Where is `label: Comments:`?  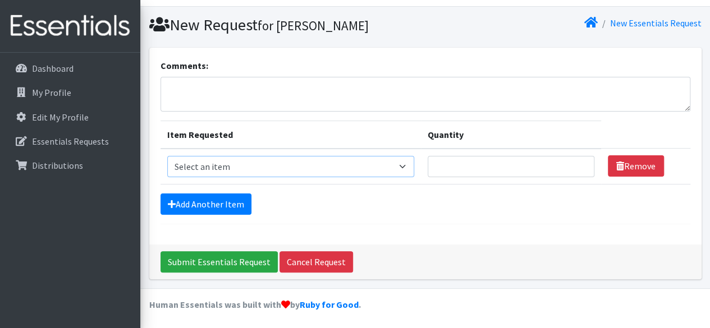
label: Comments: is located at coordinates (184, 66).